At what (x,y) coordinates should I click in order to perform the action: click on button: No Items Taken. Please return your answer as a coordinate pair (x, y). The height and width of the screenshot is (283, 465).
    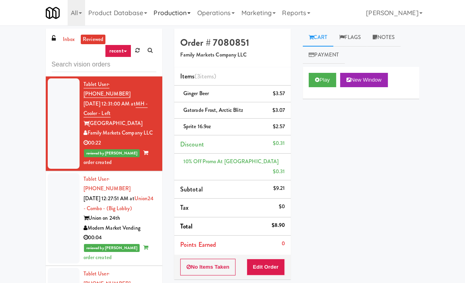
    Looking at the image, I should click on (208, 267).